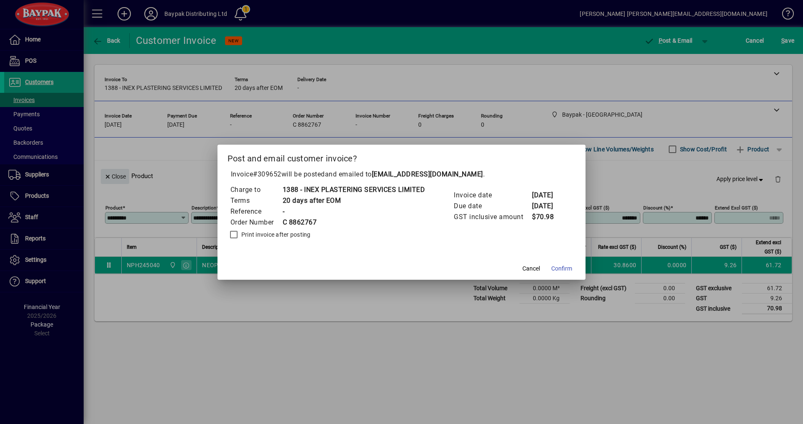  Describe the element at coordinates (275, 235) in the screenshot. I see `label: Print invoice after posting` at that location.